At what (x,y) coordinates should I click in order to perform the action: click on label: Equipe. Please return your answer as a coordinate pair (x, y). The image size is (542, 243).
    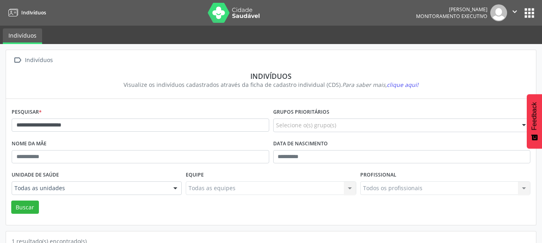
    Looking at the image, I should click on (194, 175).